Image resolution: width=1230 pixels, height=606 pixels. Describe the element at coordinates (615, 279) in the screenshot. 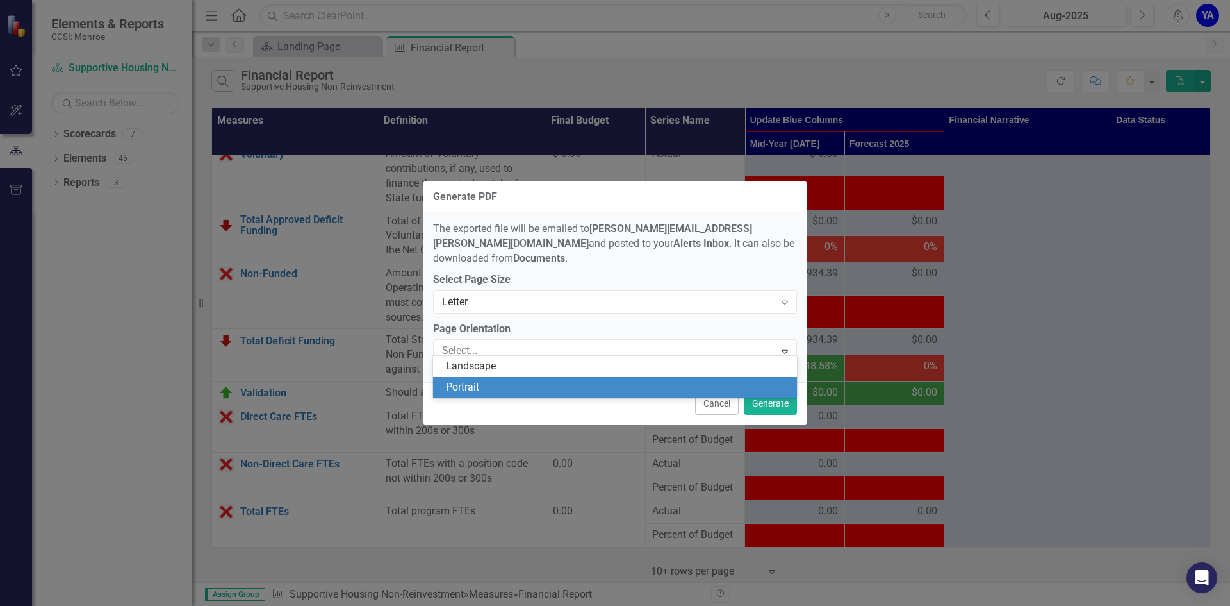

I see `label: Select Page Size` at that location.